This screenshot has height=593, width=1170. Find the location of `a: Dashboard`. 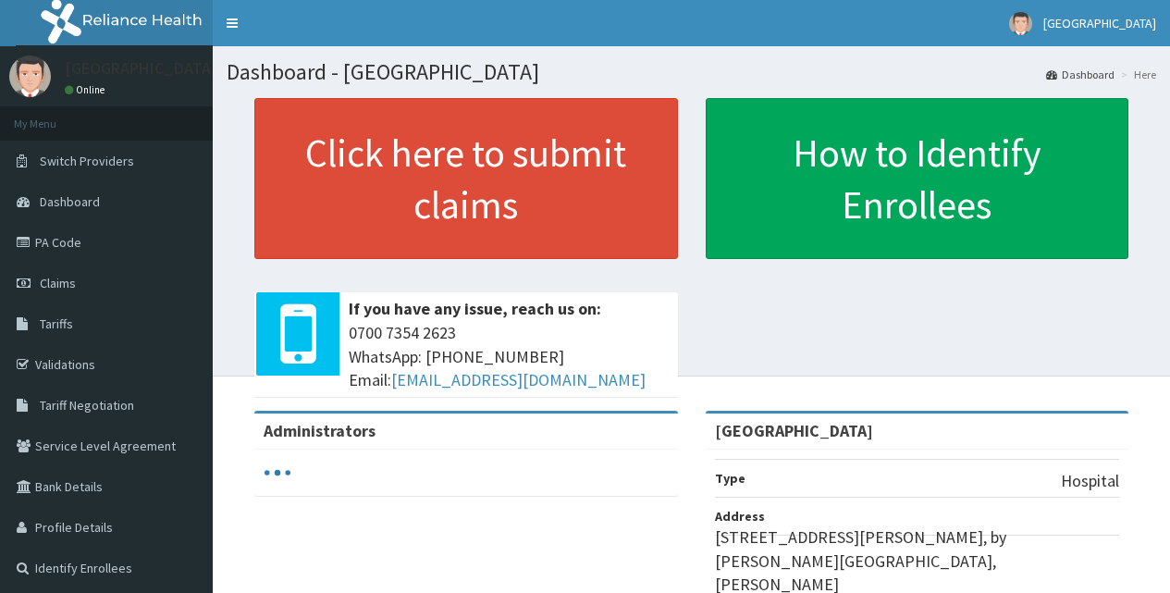

a: Dashboard is located at coordinates (1080, 74).